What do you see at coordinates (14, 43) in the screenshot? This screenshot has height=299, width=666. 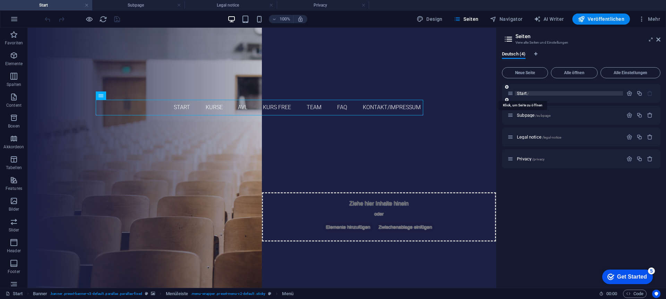 I see `p: Favoriten` at bounding box center [14, 43].